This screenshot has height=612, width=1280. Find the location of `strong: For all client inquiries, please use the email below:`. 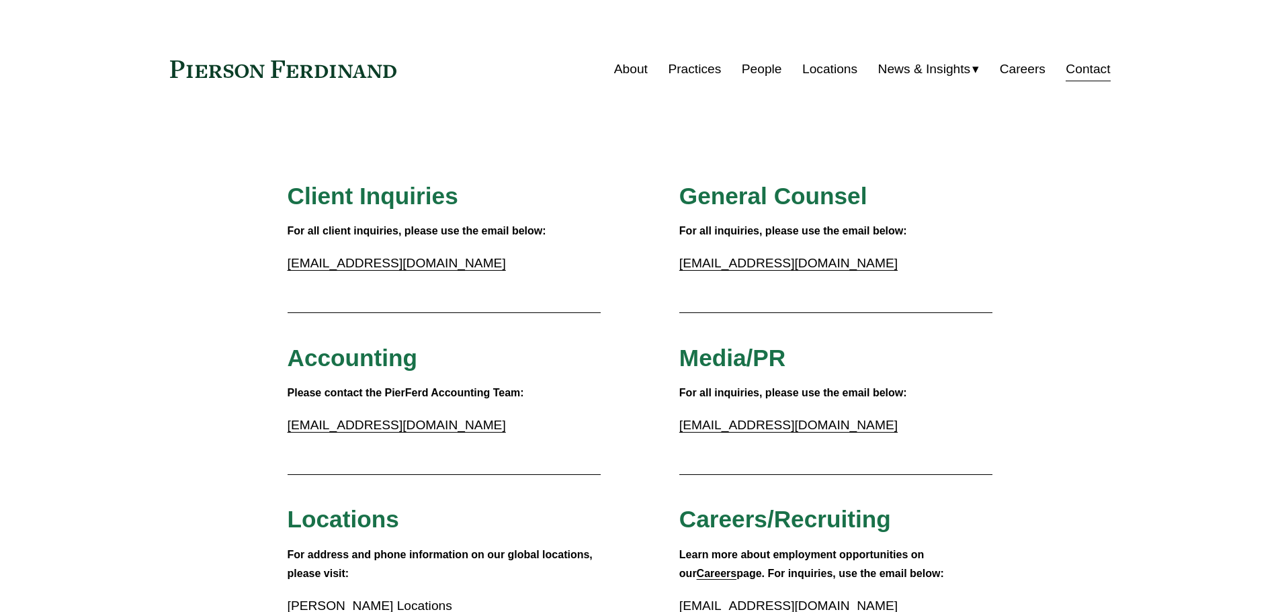

strong: For all client inquiries, please use the email below: is located at coordinates (417, 230).